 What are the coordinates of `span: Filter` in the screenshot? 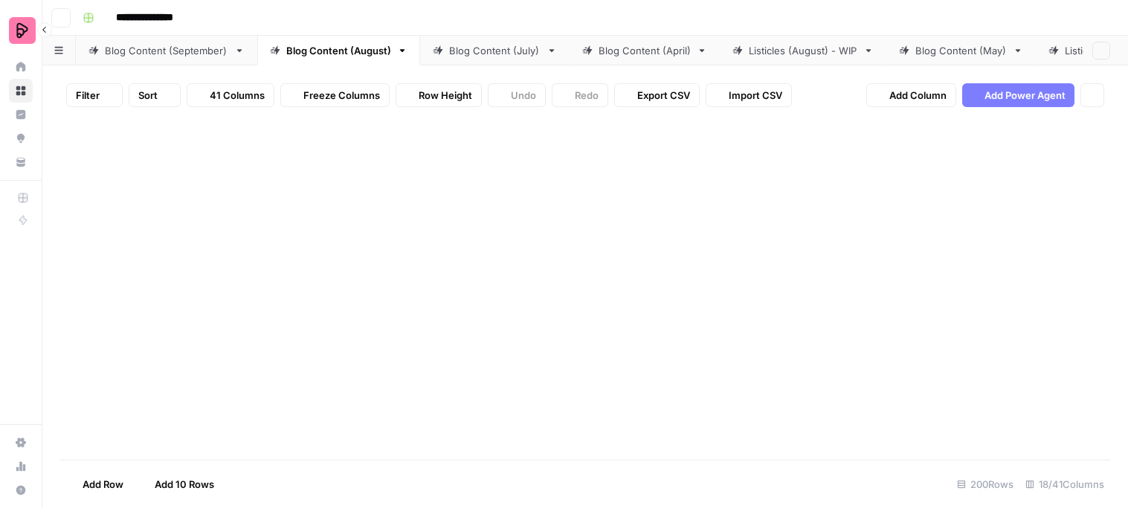 It's located at (88, 95).